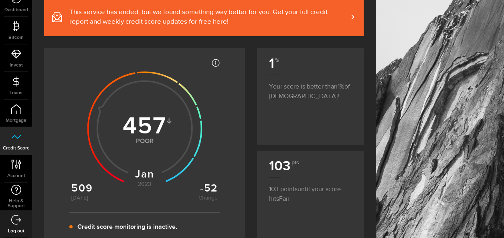 The height and width of the screenshot is (238, 504). Describe the element at coordinates (341, 87) in the screenshot. I see `span: 1` at that location.